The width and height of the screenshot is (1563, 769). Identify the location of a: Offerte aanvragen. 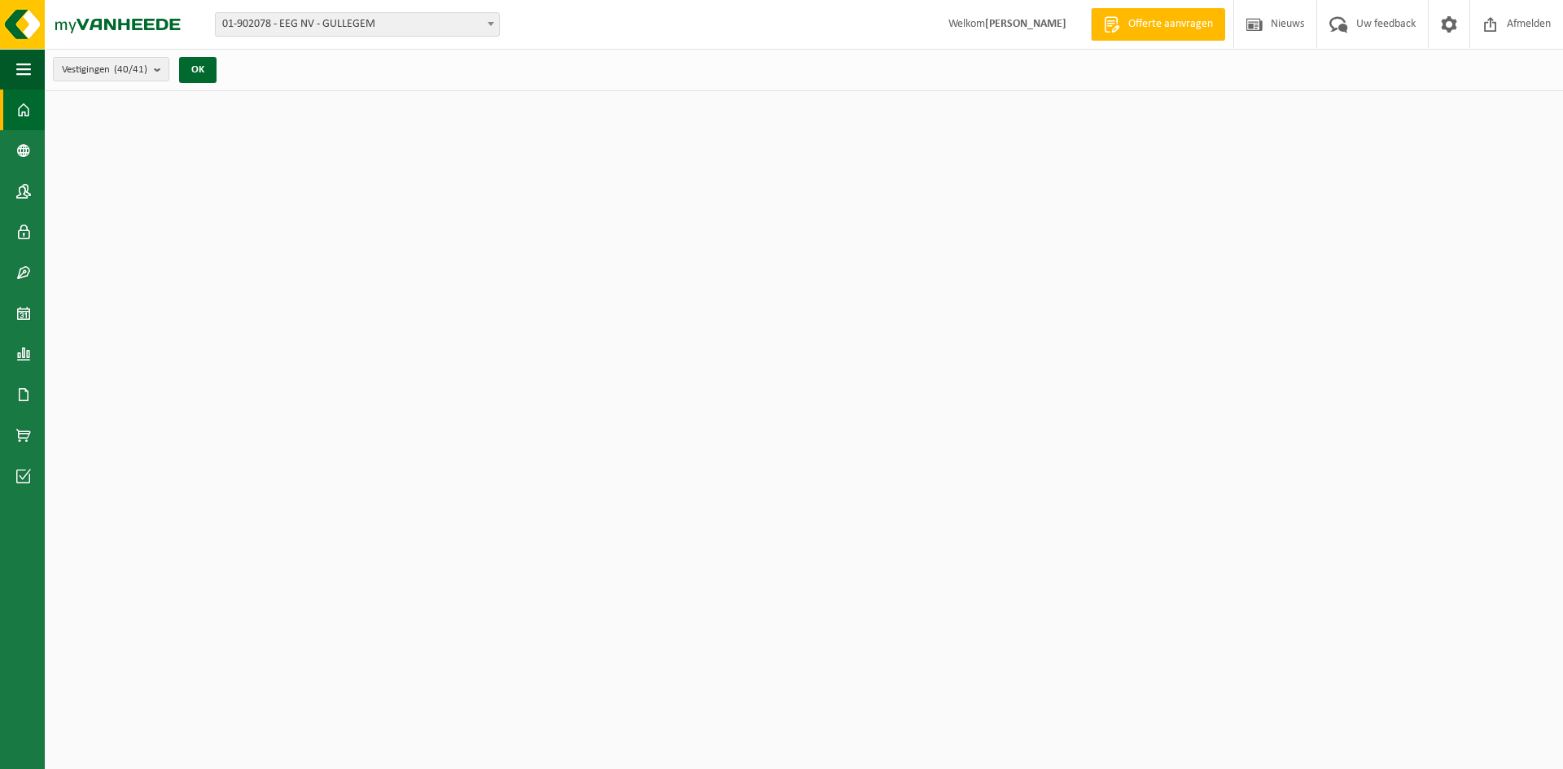
(1157, 24).